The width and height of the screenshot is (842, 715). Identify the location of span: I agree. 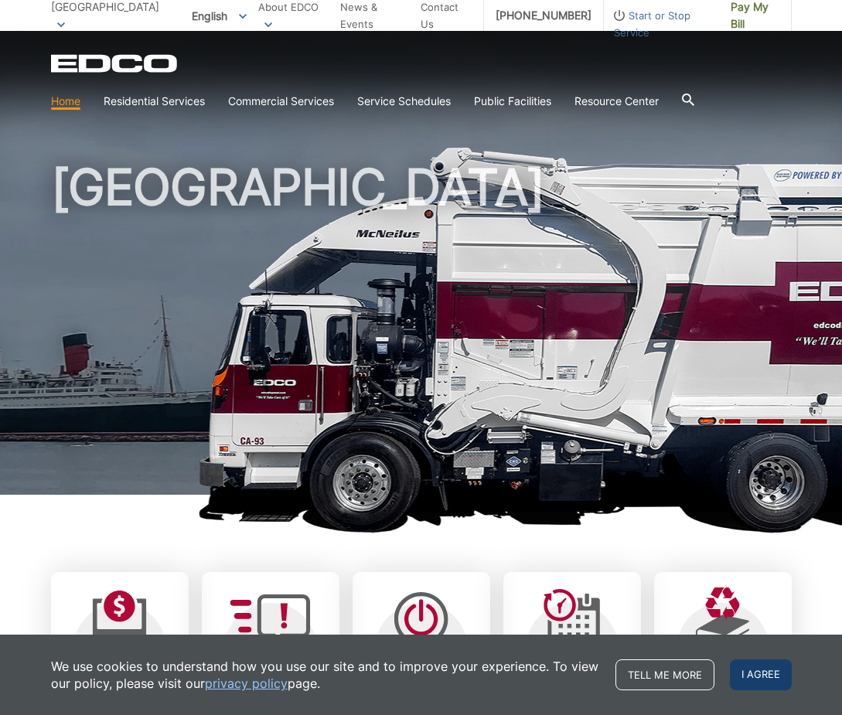
(761, 675).